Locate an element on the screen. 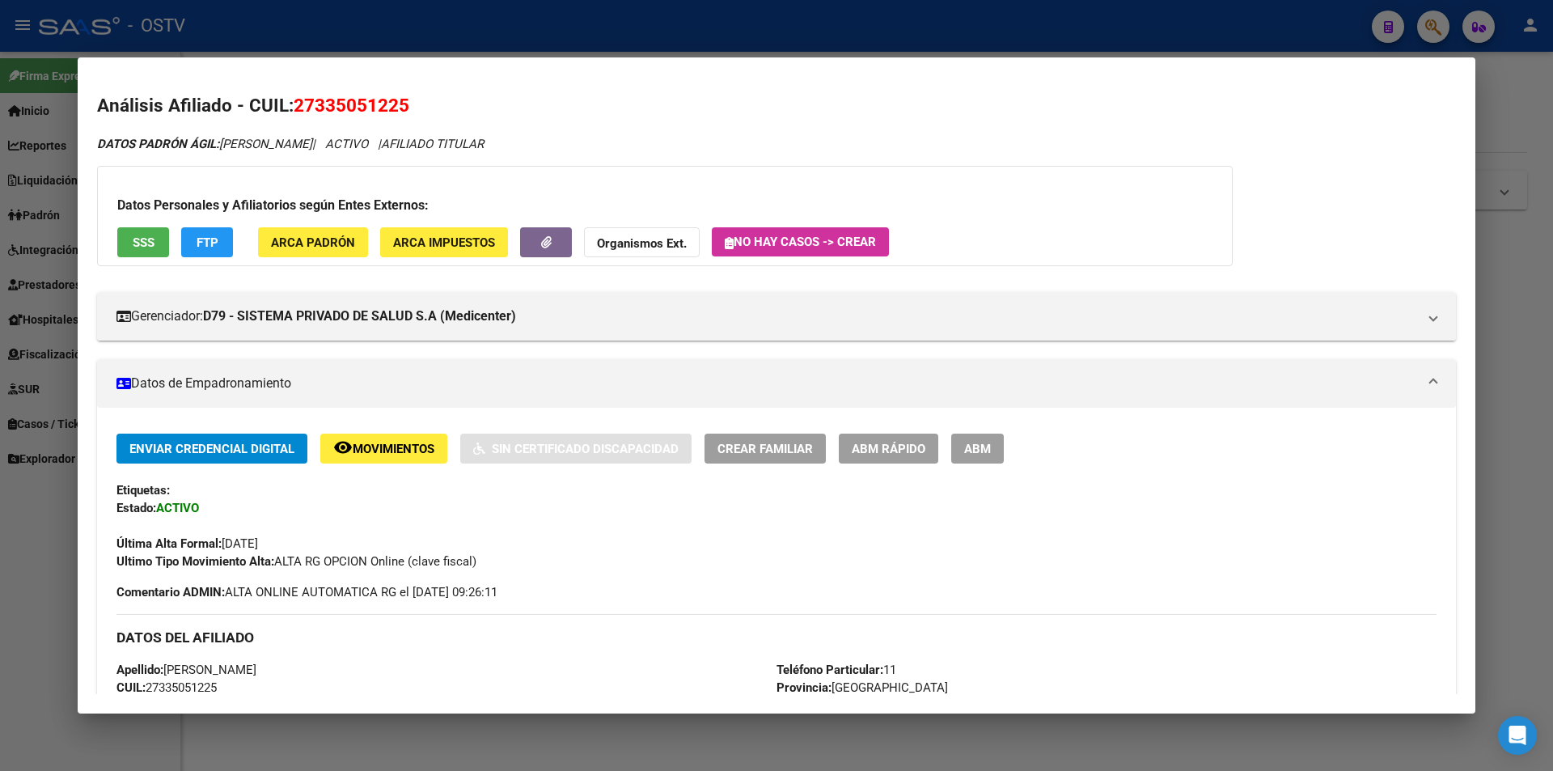 This screenshot has height=771, width=1553. span: ABM is located at coordinates (977, 449).